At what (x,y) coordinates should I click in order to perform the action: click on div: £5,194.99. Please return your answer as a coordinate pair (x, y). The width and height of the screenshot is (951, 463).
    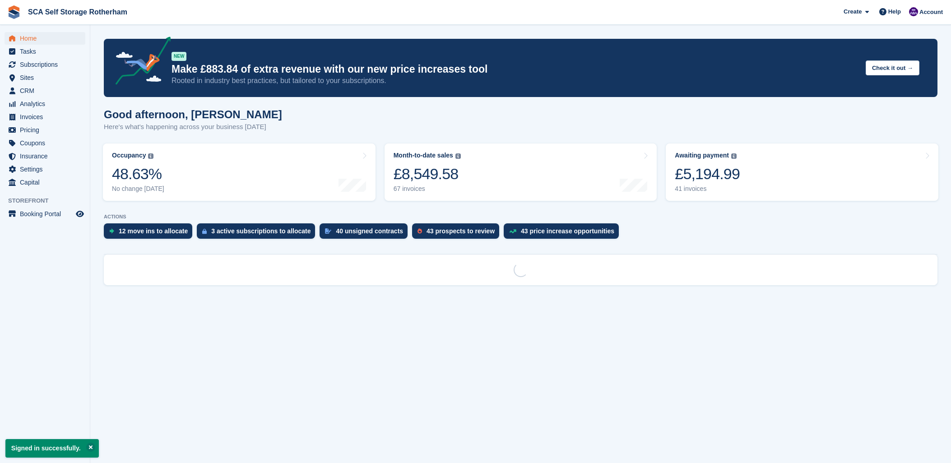
    Looking at the image, I should click on (708, 174).